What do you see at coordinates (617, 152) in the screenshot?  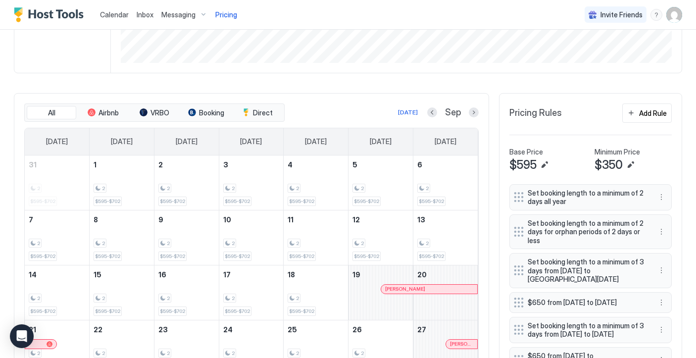 I see `span: Minimum Price` at bounding box center [617, 152].